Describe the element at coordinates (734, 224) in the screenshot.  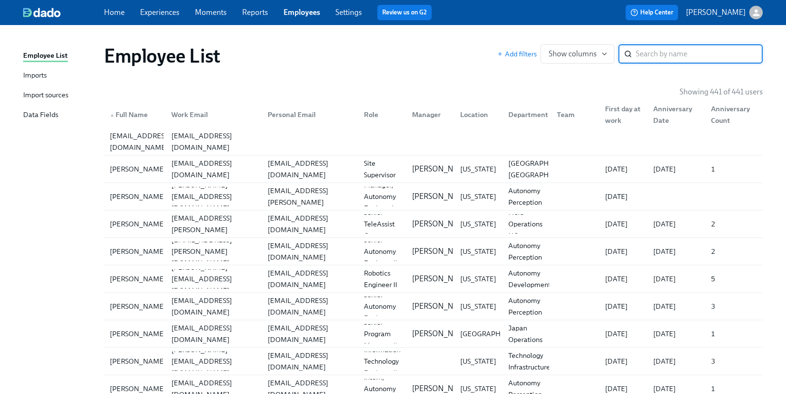
I see `div: 2` at that location.